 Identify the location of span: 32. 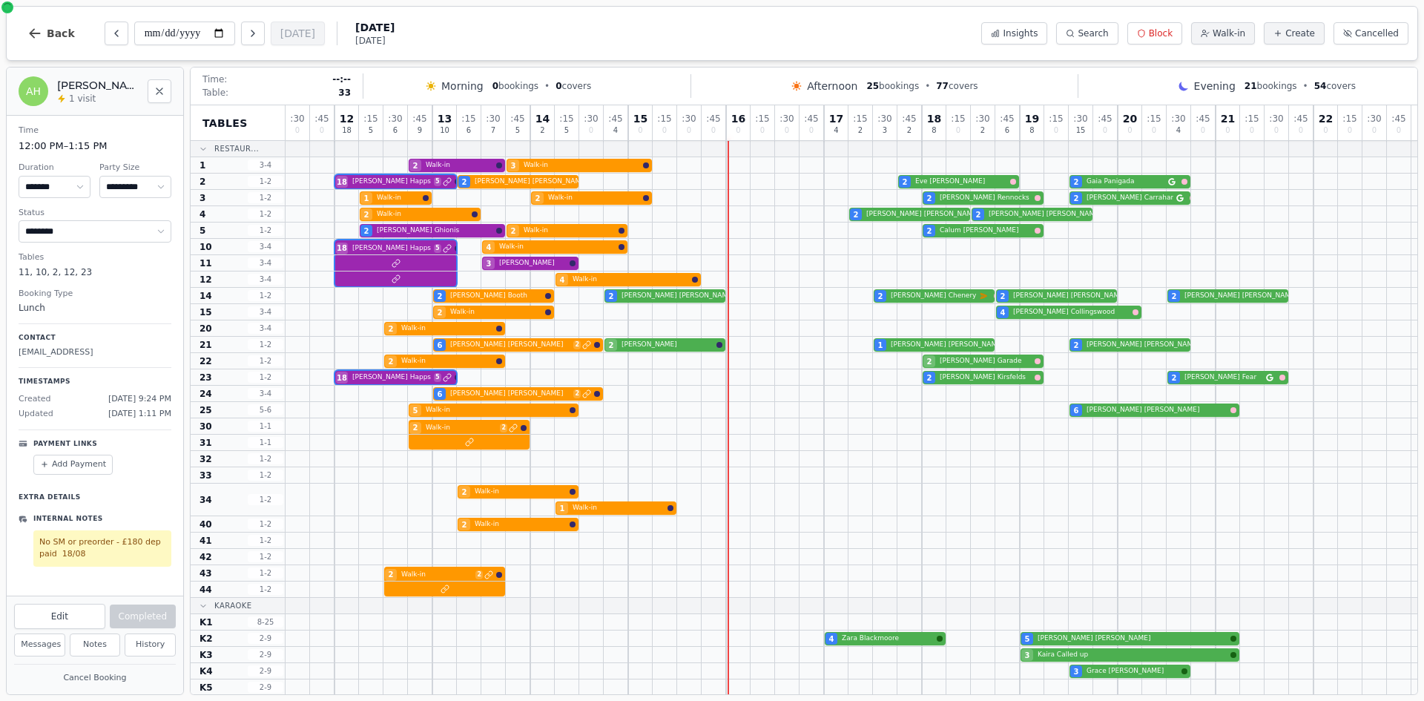
(205, 459).